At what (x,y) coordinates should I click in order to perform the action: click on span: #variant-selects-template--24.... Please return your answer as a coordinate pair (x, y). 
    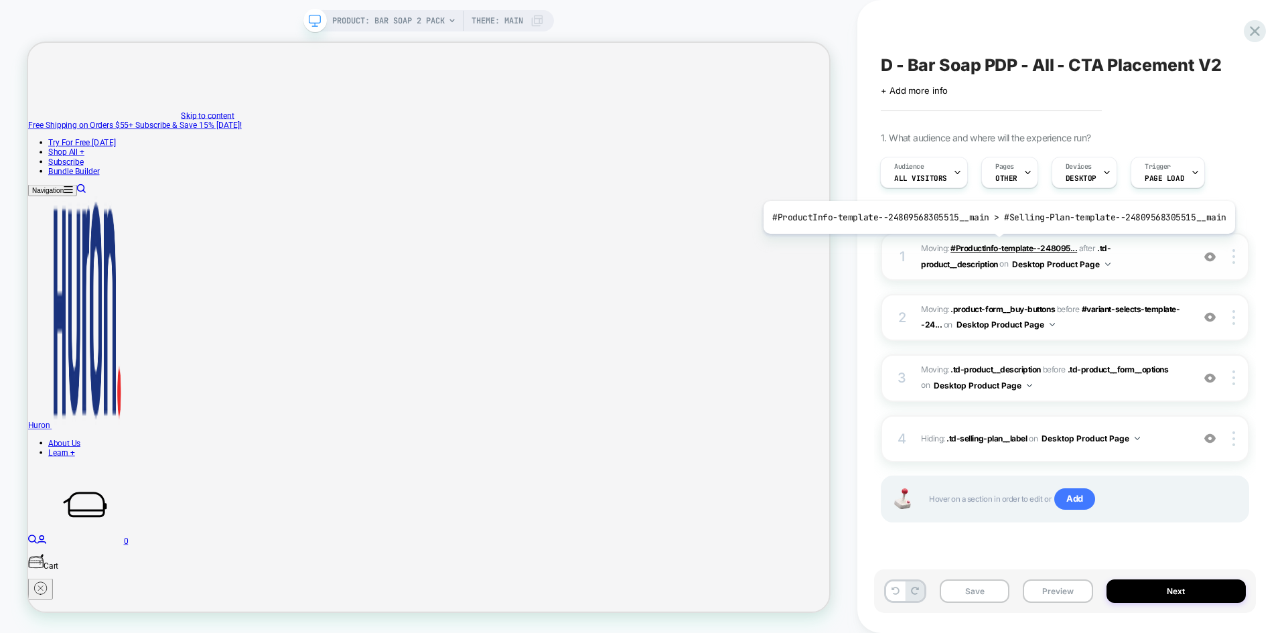
    Looking at the image, I should click on (1050, 317).